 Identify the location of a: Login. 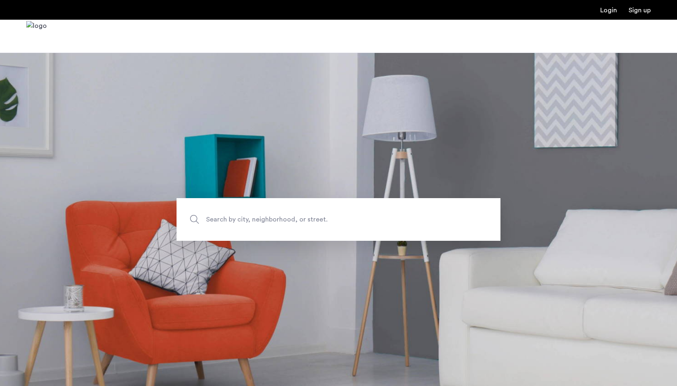
(609, 10).